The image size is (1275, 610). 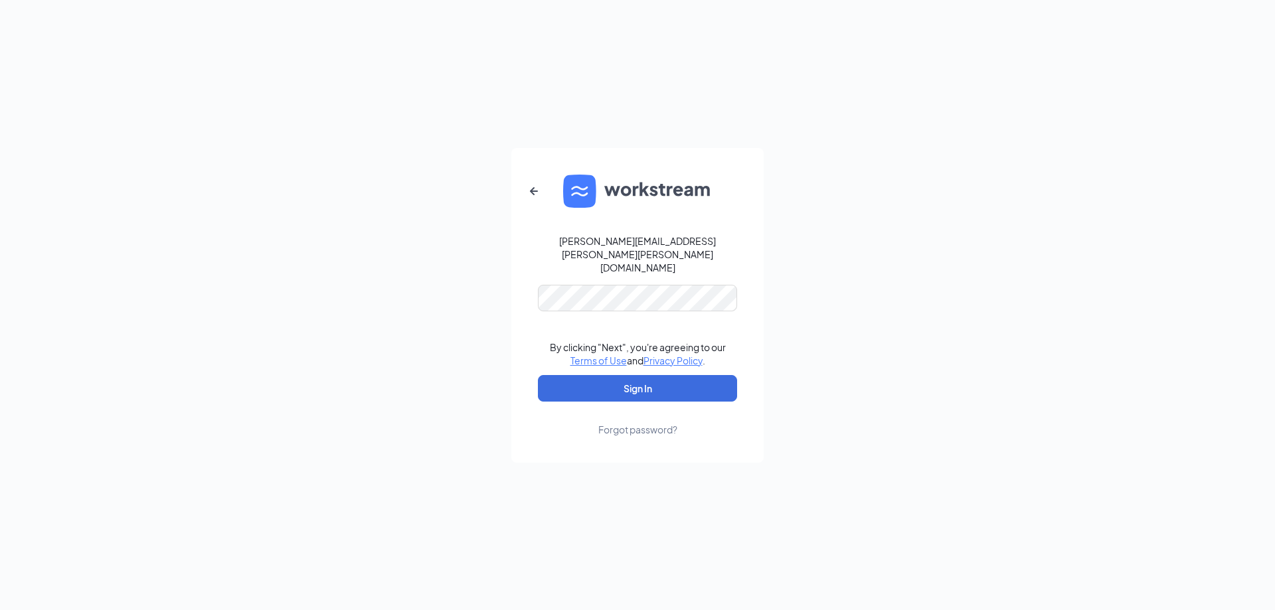 What do you see at coordinates (638, 354) in the screenshot?
I see `div: By clicking "Next", you're agreeing to our and .` at bounding box center [638, 354].